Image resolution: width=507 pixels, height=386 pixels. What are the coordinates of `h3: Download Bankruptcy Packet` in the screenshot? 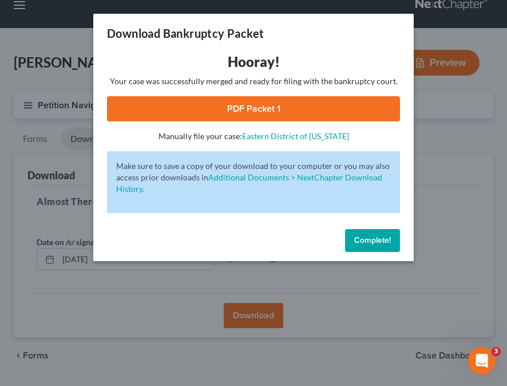 It's located at (186, 33).